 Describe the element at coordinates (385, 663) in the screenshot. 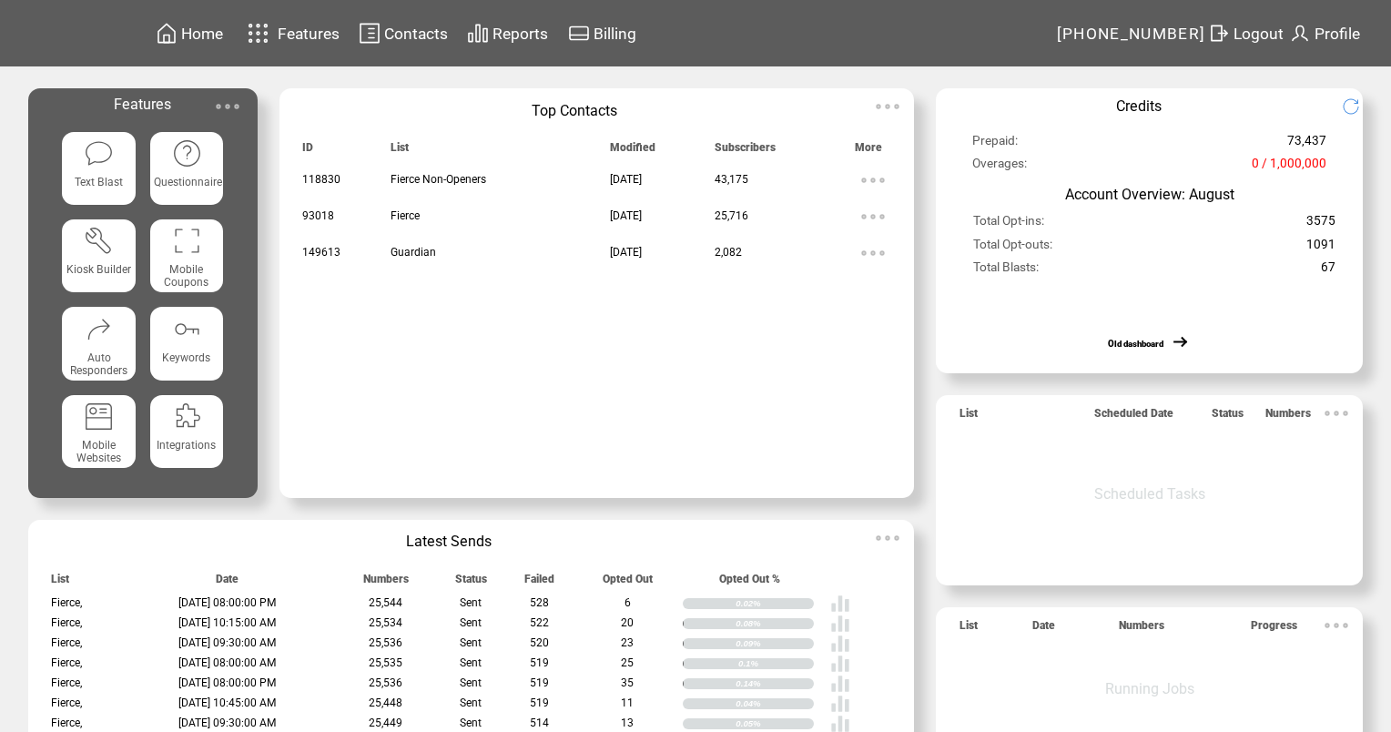

I see `span: 25,535` at that location.